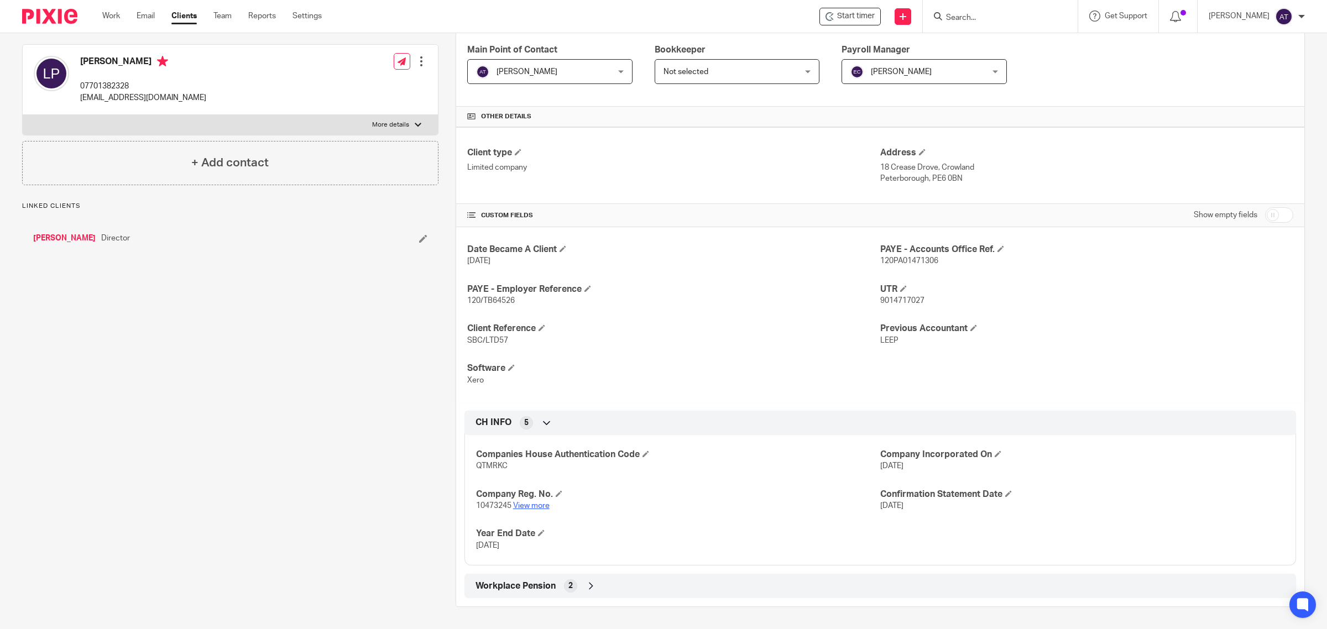  Describe the element at coordinates (1082, 454) in the screenshot. I see `h4: Company Incorporated On` at that location.